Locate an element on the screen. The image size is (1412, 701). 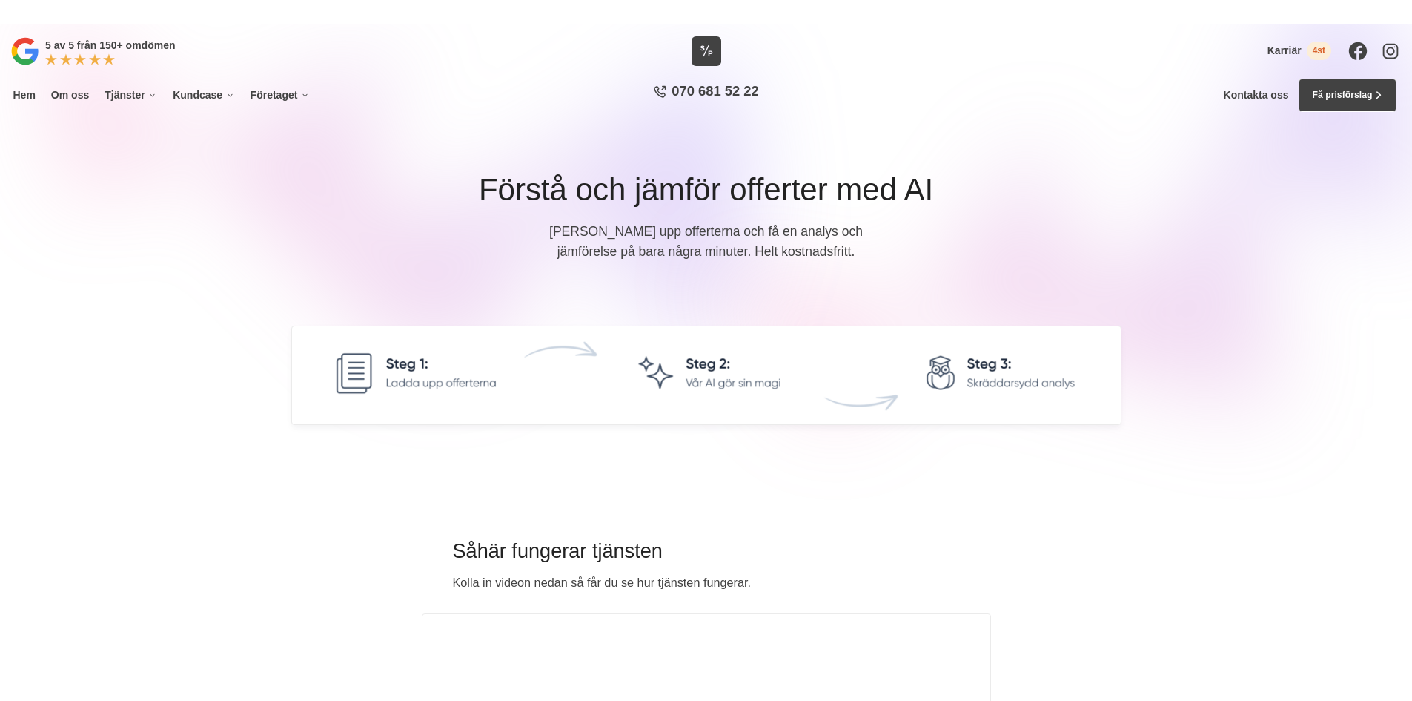
a: Kundcase is located at coordinates (204, 95).